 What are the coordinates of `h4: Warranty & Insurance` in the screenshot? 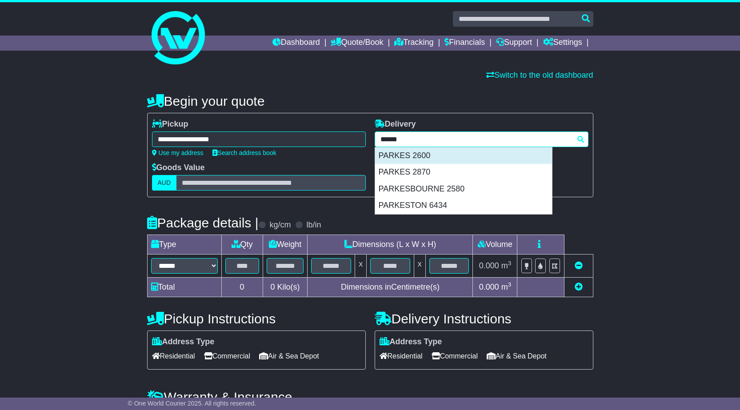 It's located at (370, 397).